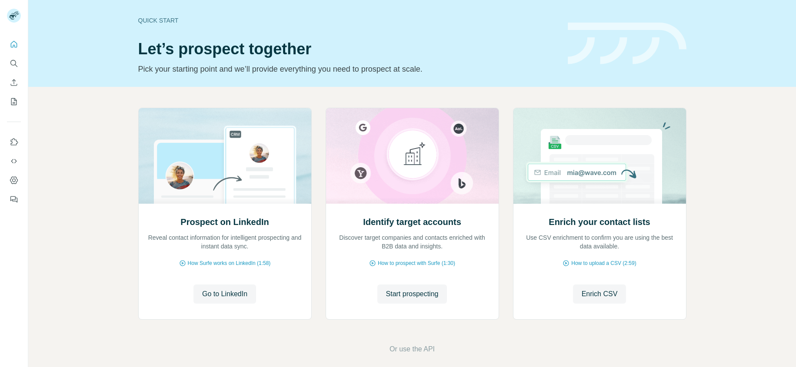  Describe the element at coordinates (412, 294) in the screenshot. I see `span: Start prospecting` at that location.